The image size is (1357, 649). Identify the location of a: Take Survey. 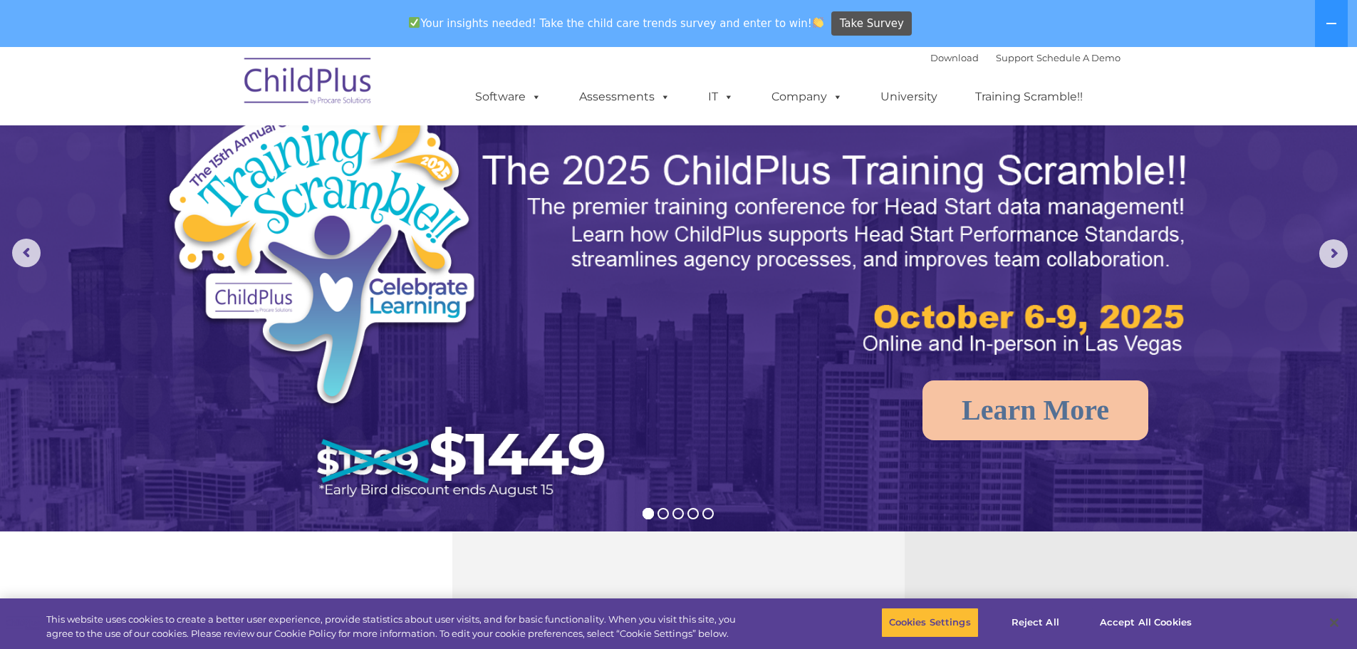
(871, 24).